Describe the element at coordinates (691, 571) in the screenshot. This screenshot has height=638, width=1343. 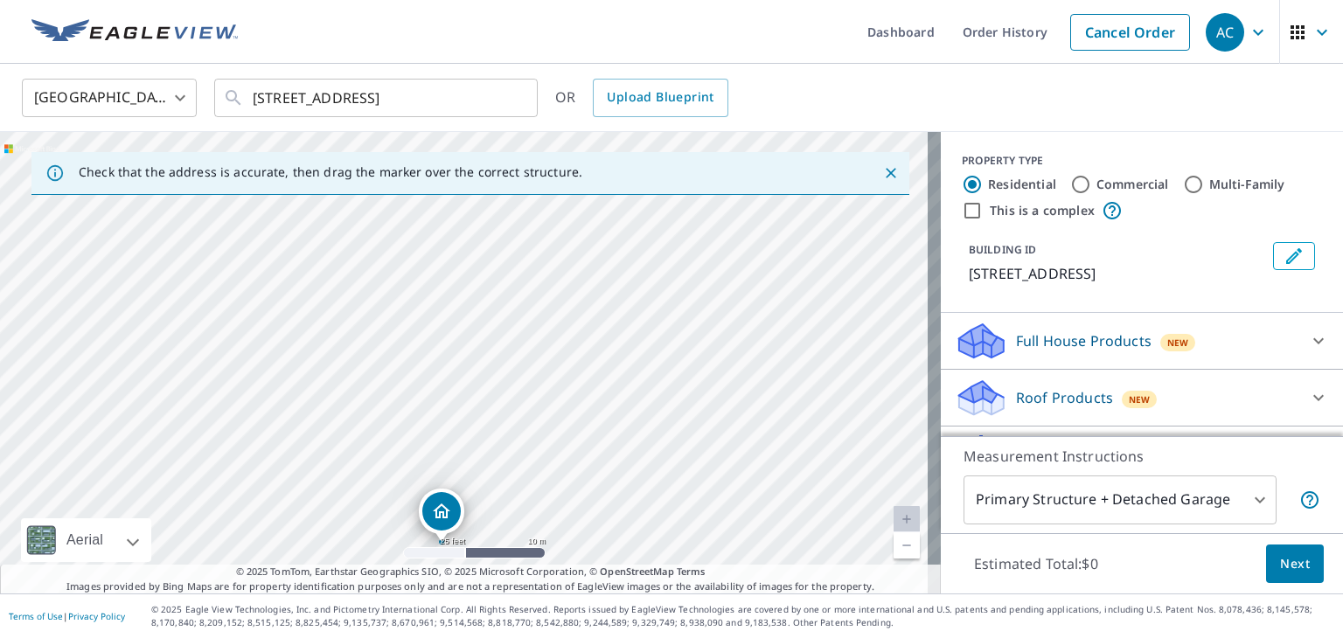
I see `a: Terms` at that location.